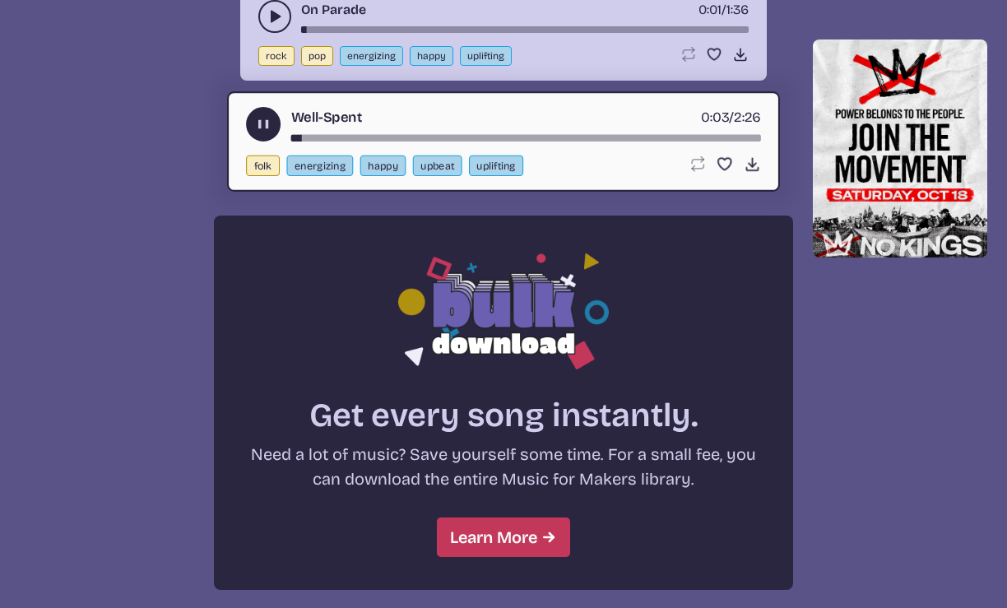 The width and height of the screenshot is (1007, 608). What do you see at coordinates (327, 117) in the screenshot?
I see `a: Well-Spent` at bounding box center [327, 117].